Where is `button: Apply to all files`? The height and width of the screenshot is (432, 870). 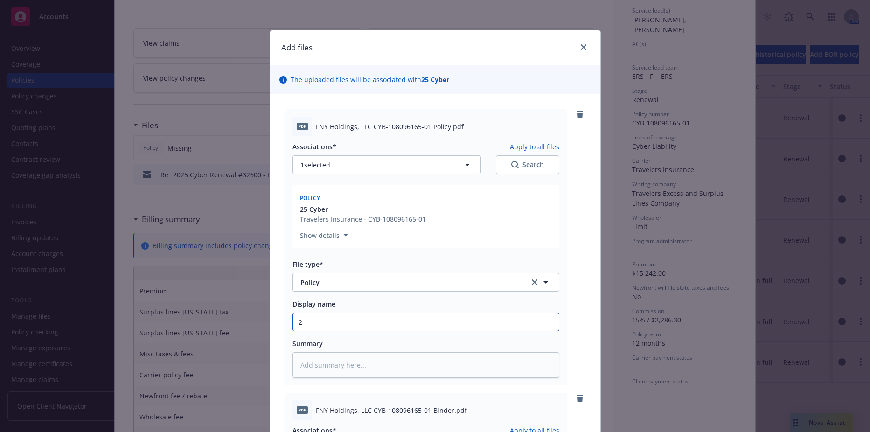 button: Apply to all files is located at coordinates (534, 146).